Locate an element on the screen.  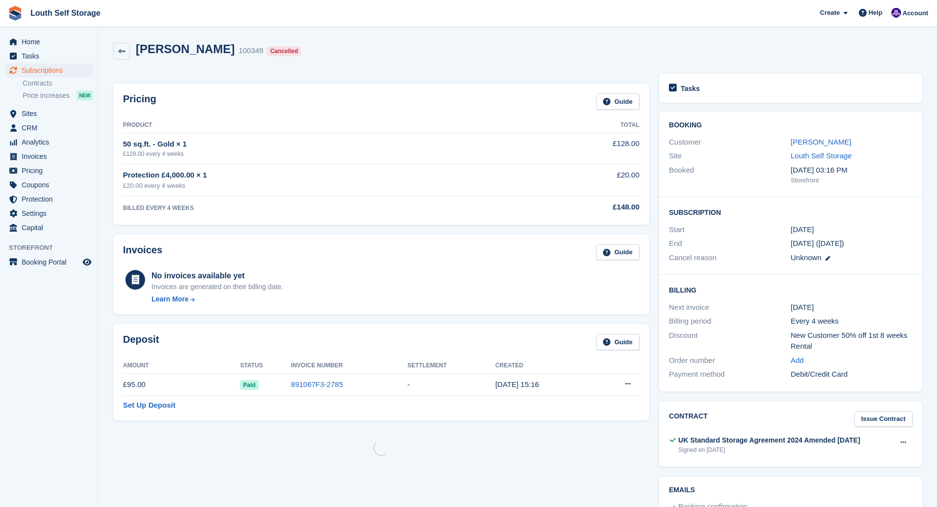
h2: Booking is located at coordinates (790, 125).